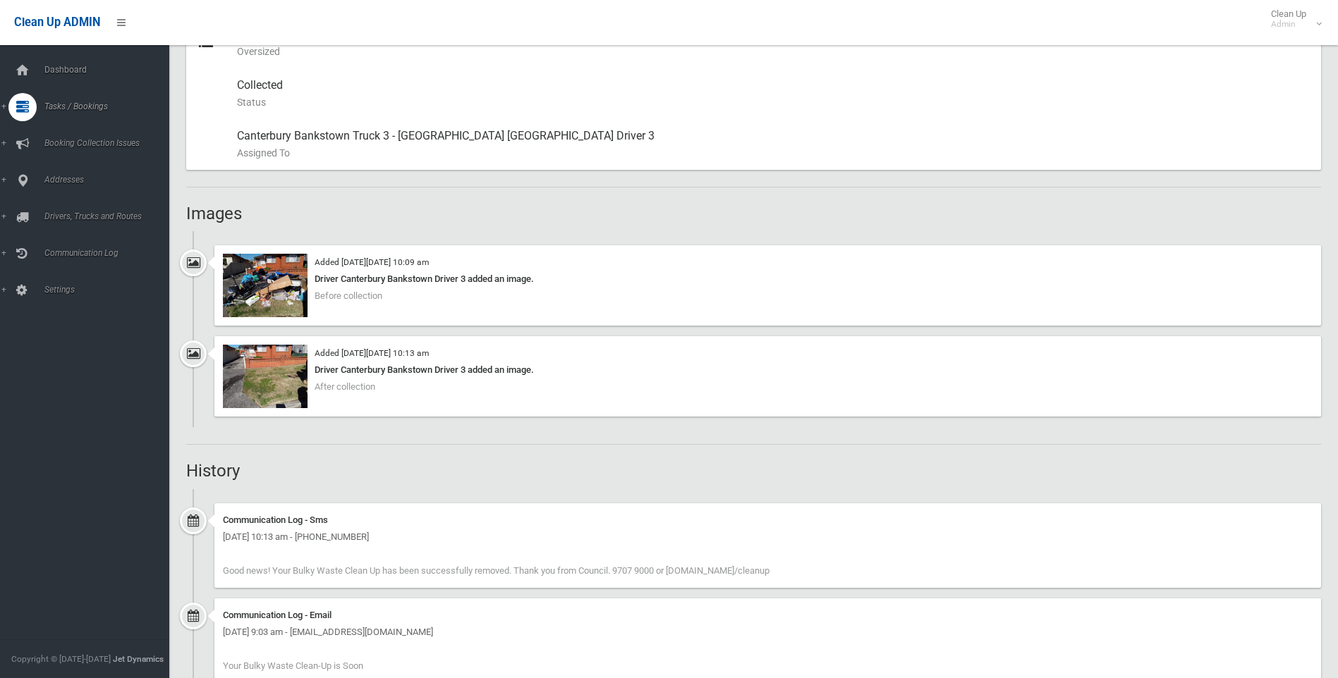  I want to click on span: Settings, so click(110, 290).